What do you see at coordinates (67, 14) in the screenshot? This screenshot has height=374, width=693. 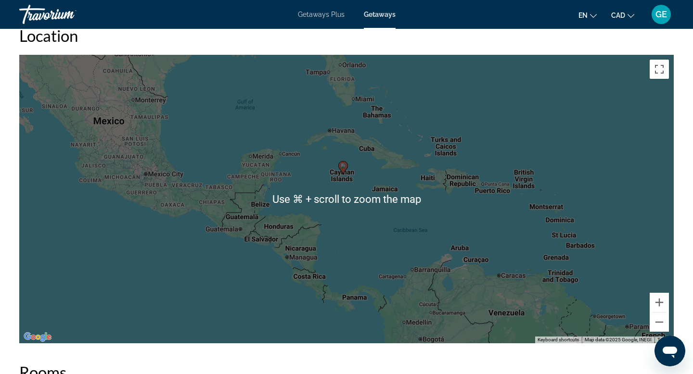 I see `a: Travorium` at bounding box center [67, 14].